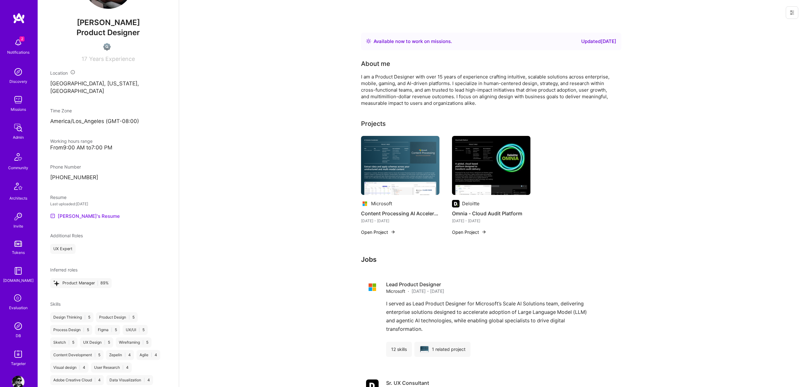 This screenshot has height=387, width=803. I want to click on div: User Research 4, so click(111, 367).